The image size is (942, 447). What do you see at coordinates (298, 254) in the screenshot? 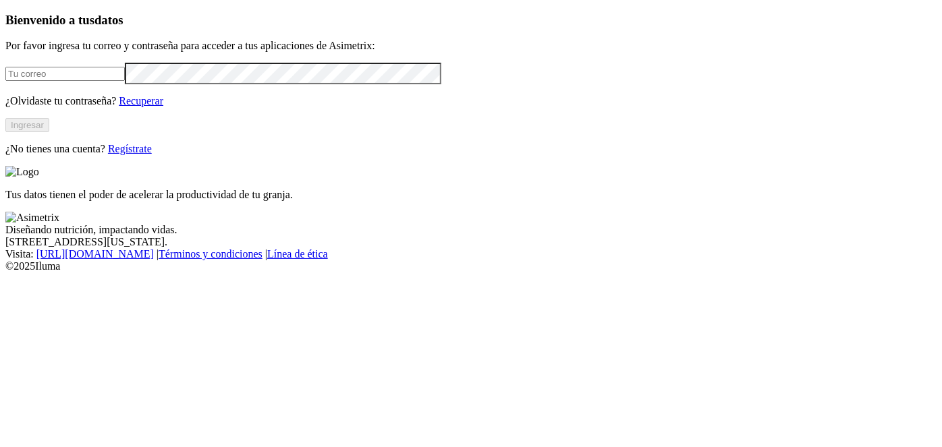
I see `a: Línea de ética` at bounding box center [298, 254].